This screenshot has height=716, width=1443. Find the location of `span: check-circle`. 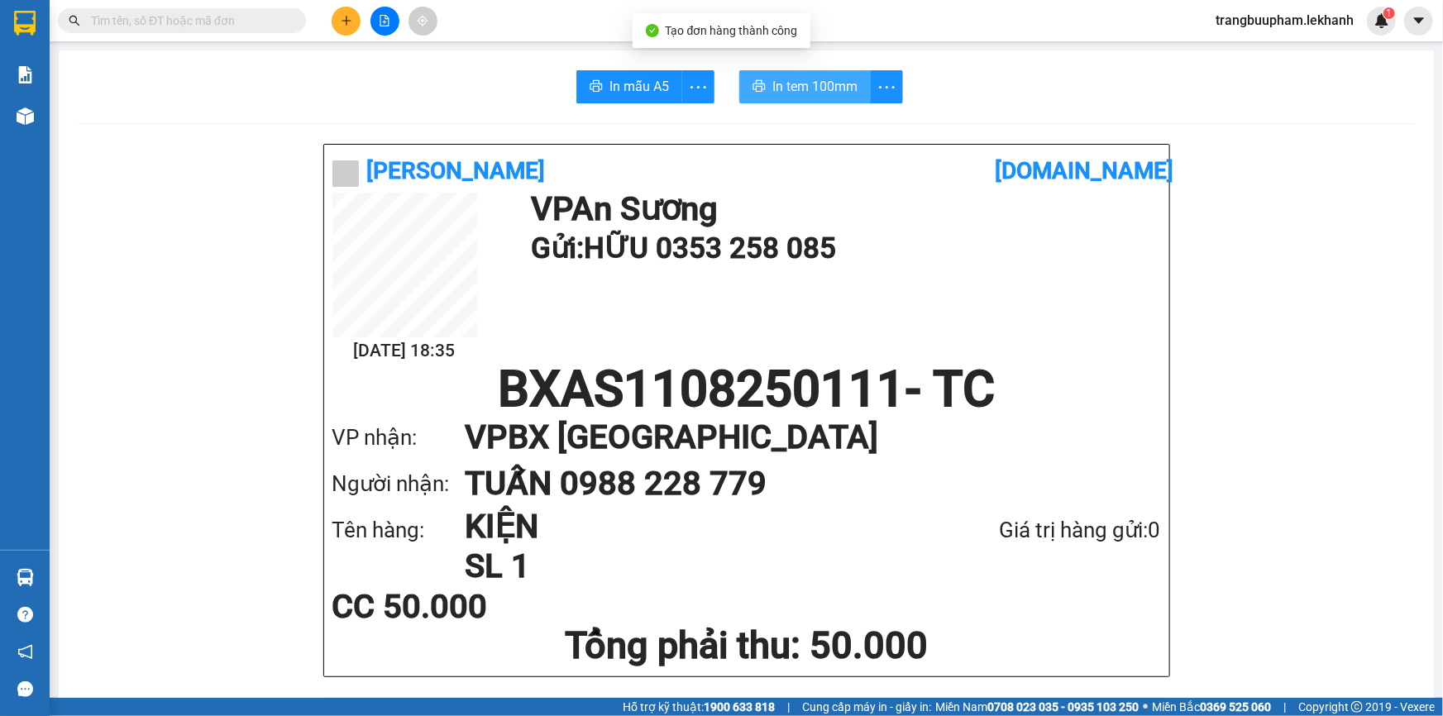

span: check-circle is located at coordinates (652, 31).